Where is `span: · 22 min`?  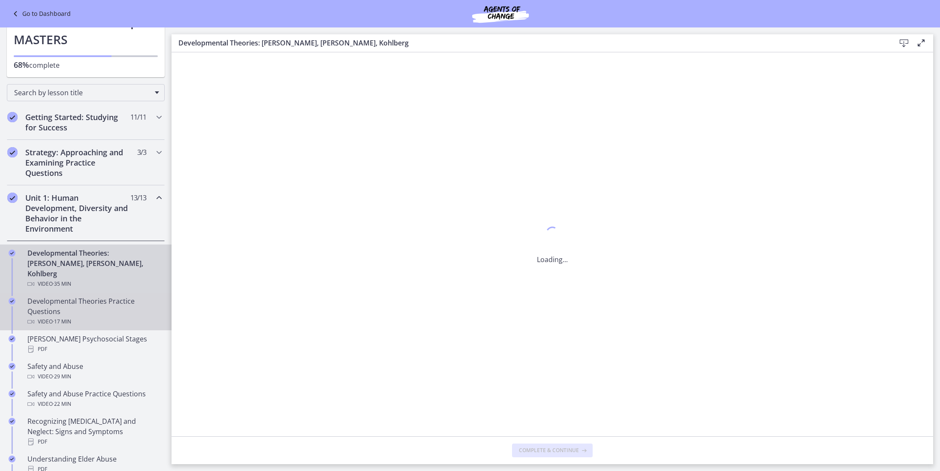
span: · 22 min is located at coordinates (62, 404).